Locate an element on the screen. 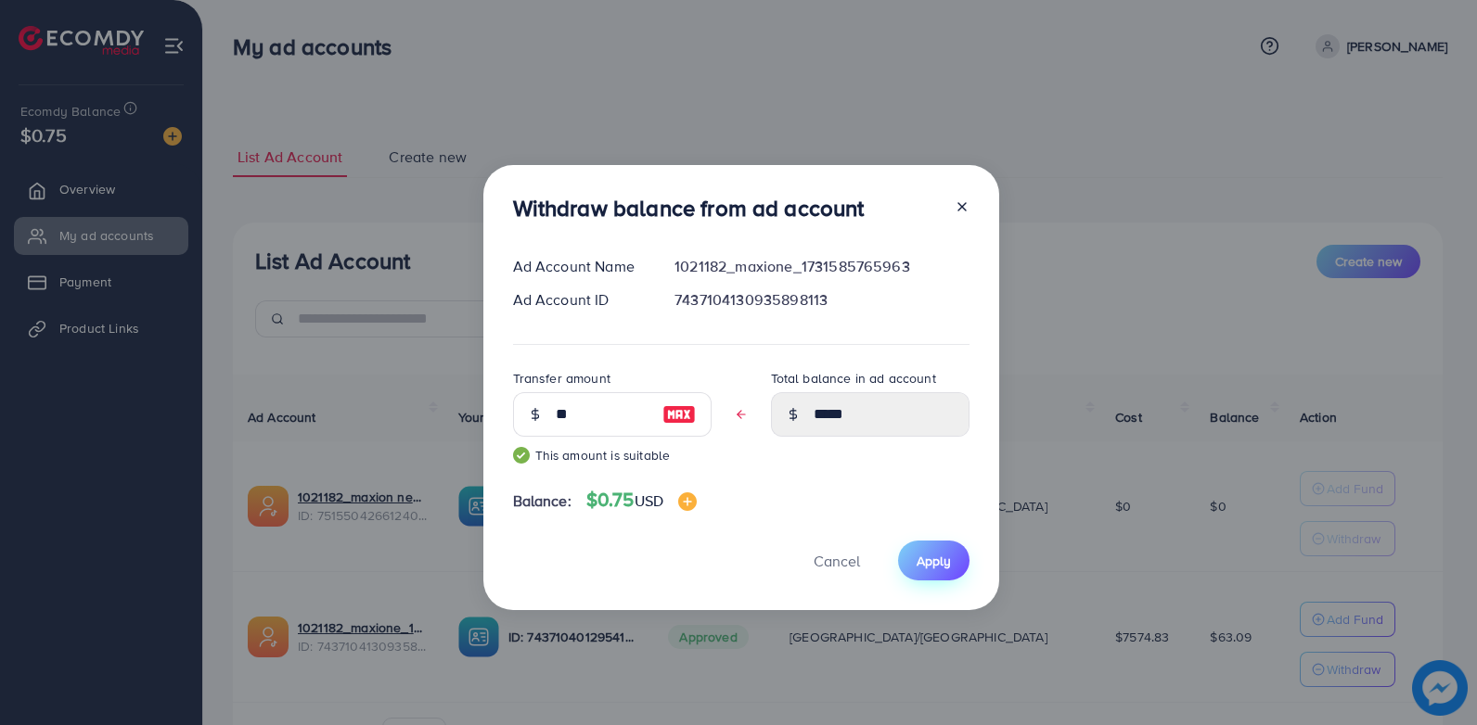 The width and height of the screenshot is (1477, 725). label: Transfer amount is located at coordinates (561, 378).